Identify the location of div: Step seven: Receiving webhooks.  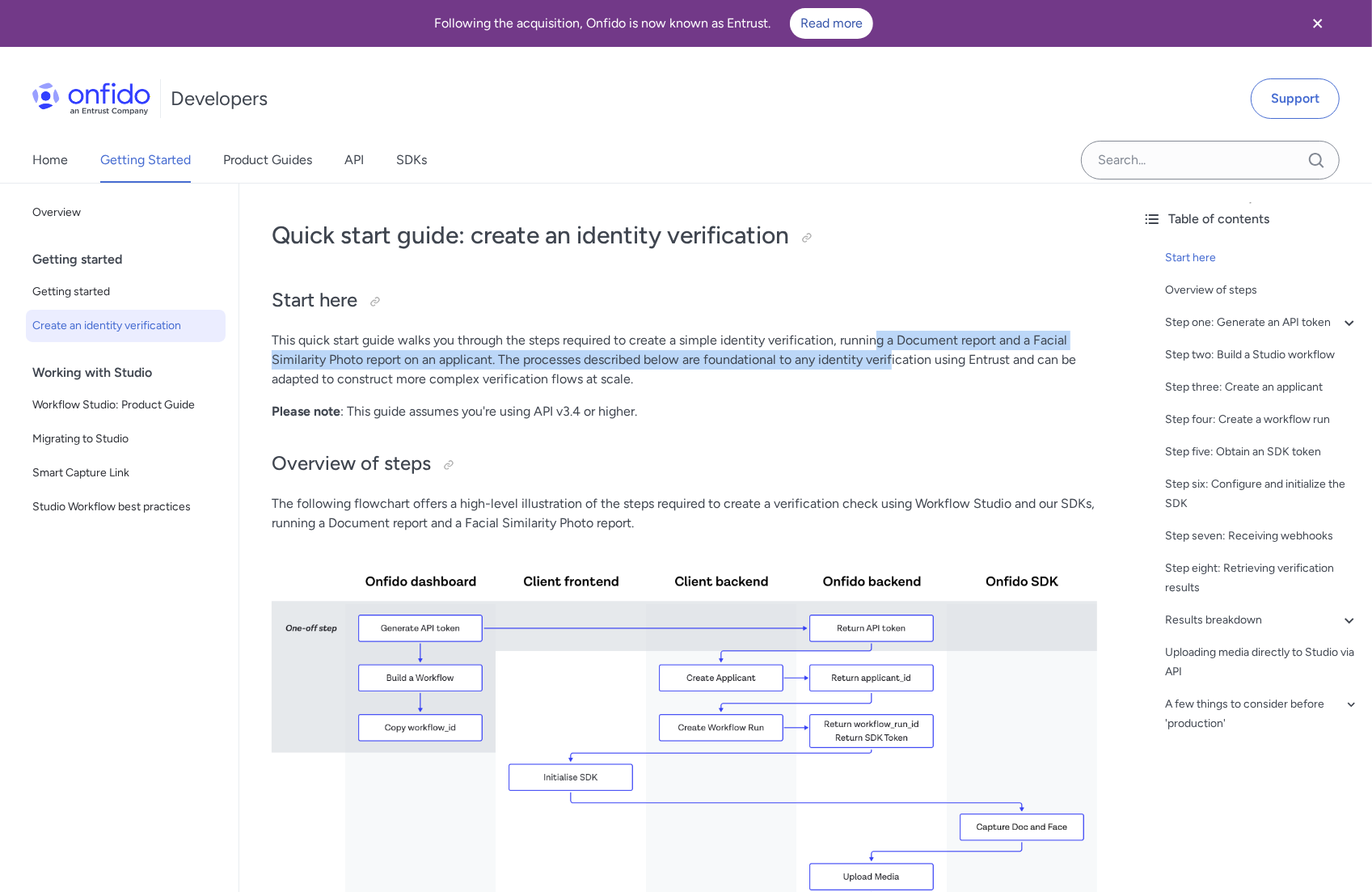
(1262, 536).